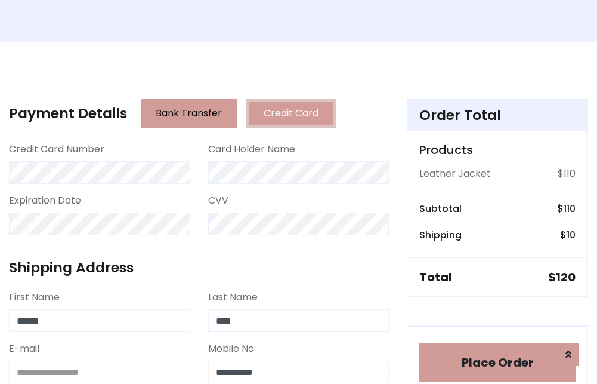 Image resolution: width=597 pixels, height=384 pixels. Describe the element at coordinates (498, 362) in the screenshot. I see `button: Place Order` at that location.